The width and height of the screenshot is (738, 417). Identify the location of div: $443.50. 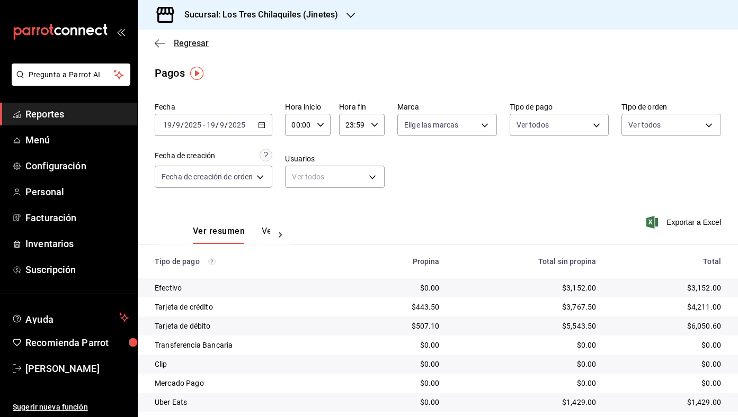
(401, 307).